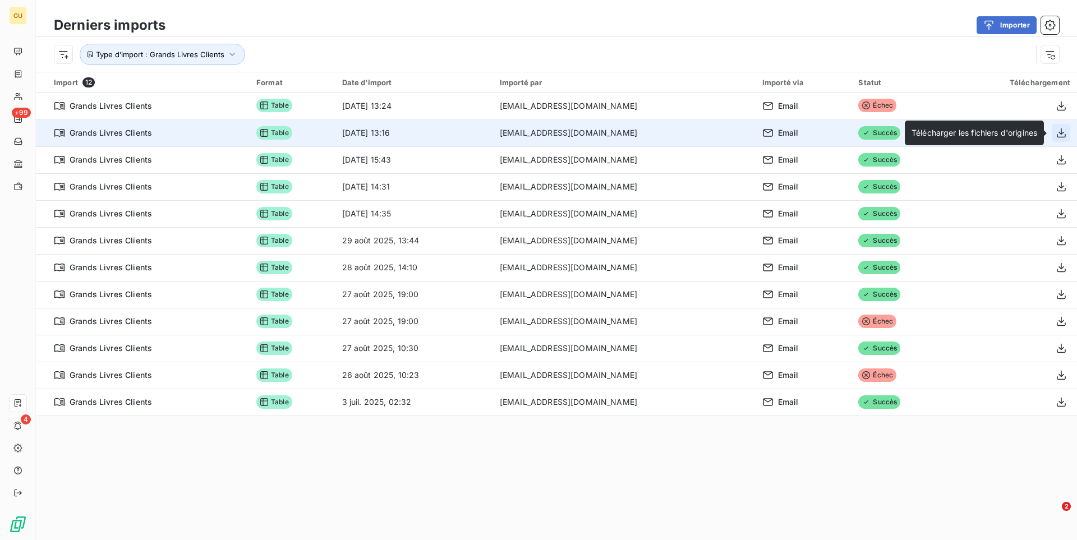  Describe the element at coordinates (21, 113) in the screenshot. I see `span: +99` at that location.